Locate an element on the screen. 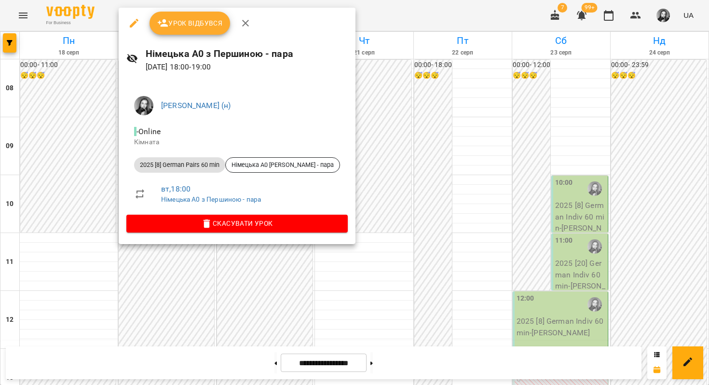  span: - Online is located at coordinates (148, 131).